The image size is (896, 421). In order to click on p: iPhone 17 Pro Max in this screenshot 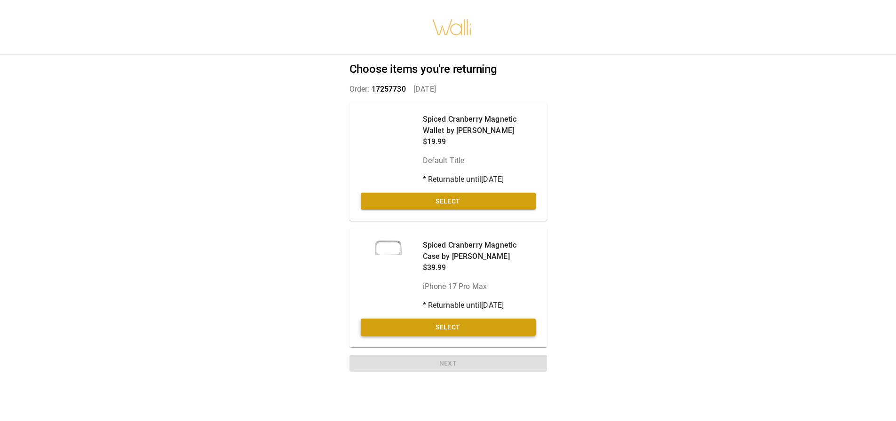, I will do `click(479, 287)`.